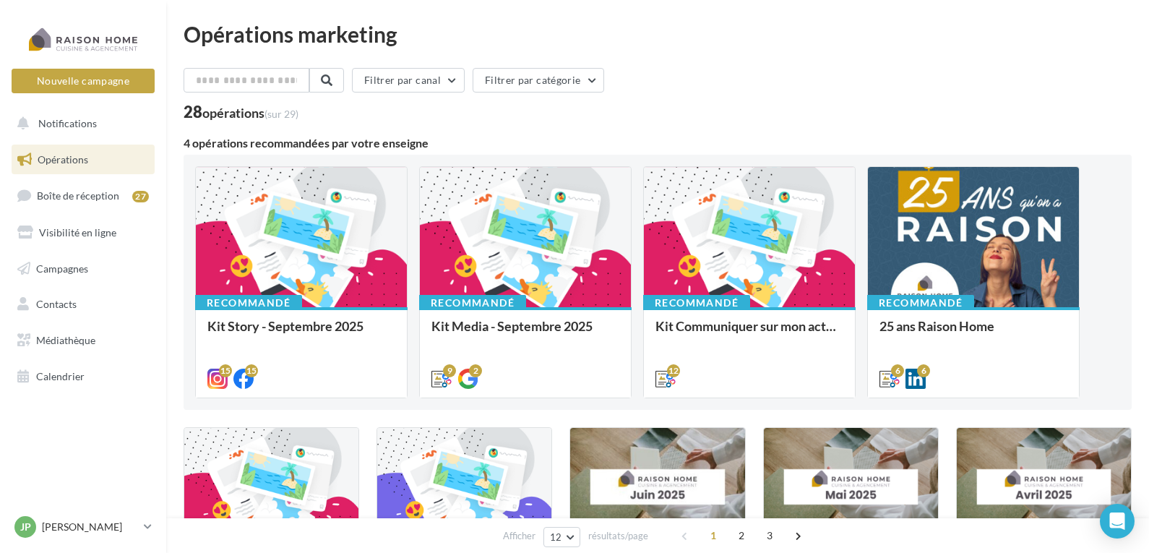 The width and height of the screenshot is (1149, 553). I want to click on div: 4 opérations recommandées par votre enseigne, so click(658, 143).